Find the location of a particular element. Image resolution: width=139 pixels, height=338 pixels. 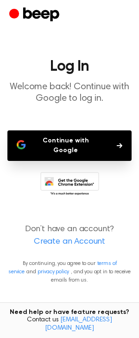

p: Welcome back! Continue with Google to log in. is located at coordinates (69, 93).